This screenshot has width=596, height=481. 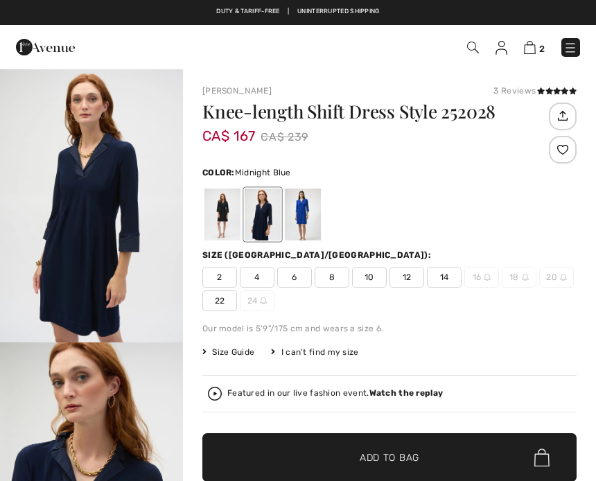 What do you see at coordinates (257, 301) in the screenshot?
I see `span: 24` at bounding box center [257, 301].